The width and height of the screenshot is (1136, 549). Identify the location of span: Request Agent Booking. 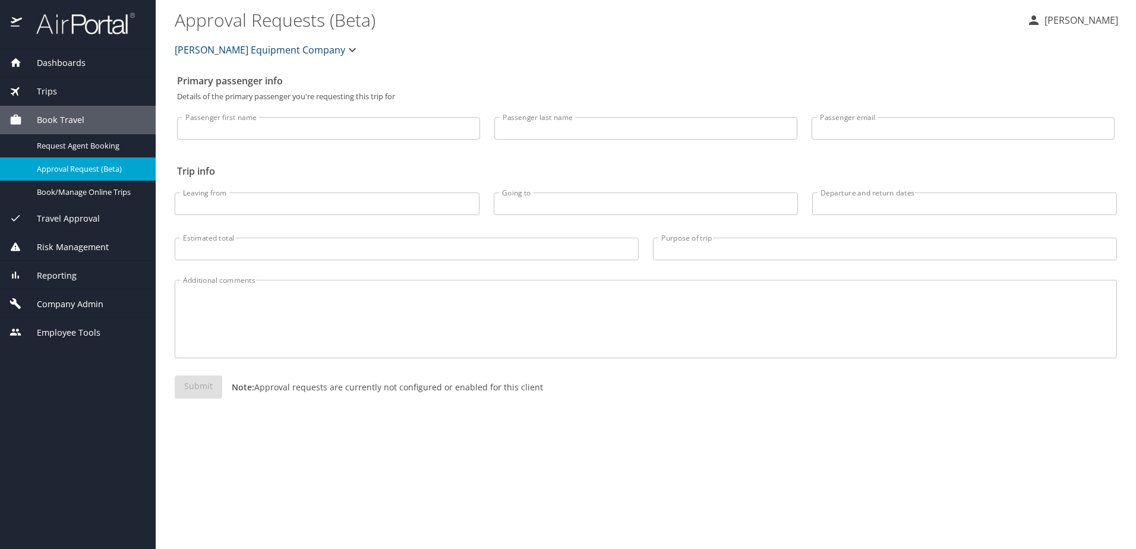
(89, 146).